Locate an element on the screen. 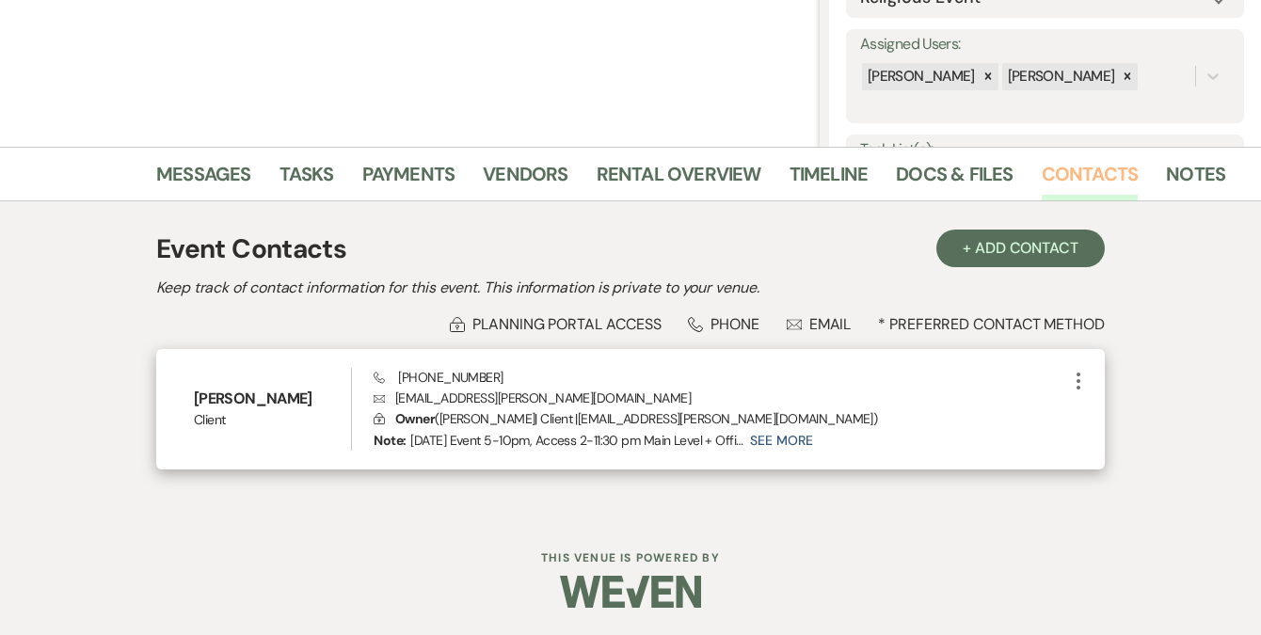  h2: Keep track of contact information for this event. This information is private to your venue. is located at coordinates (631, 288).